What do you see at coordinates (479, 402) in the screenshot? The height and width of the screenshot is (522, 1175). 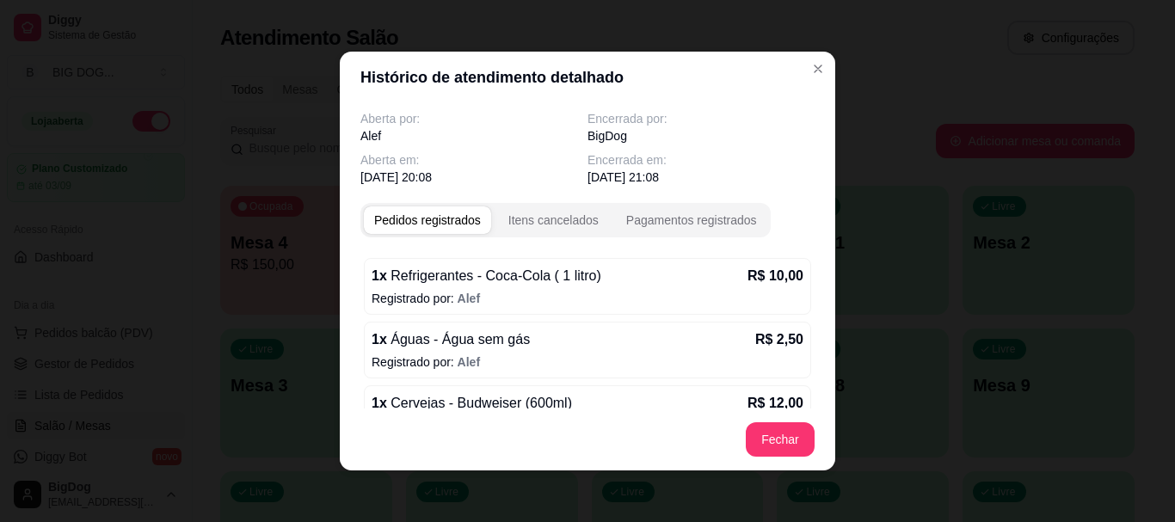 I see `span: Cervejas - Budweiser (600ml)` at bounding box center [479, 402].